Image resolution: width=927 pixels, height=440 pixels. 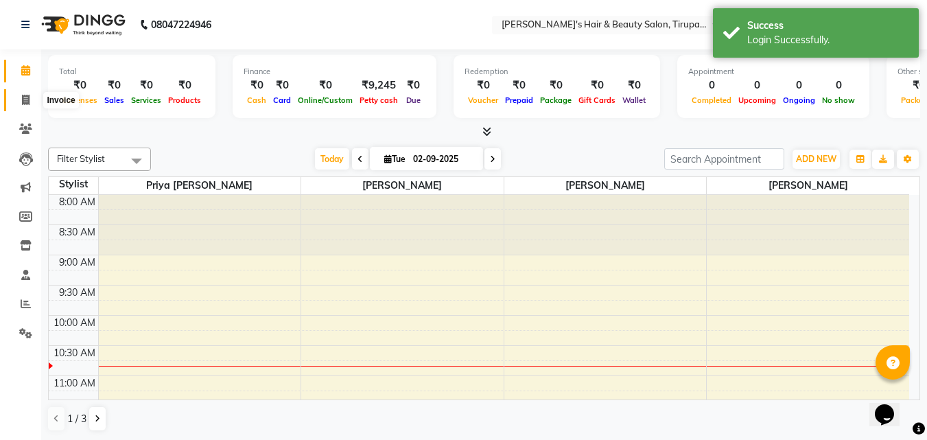 I want to click on div: 9:00 AM, so click(x=77, y=262).